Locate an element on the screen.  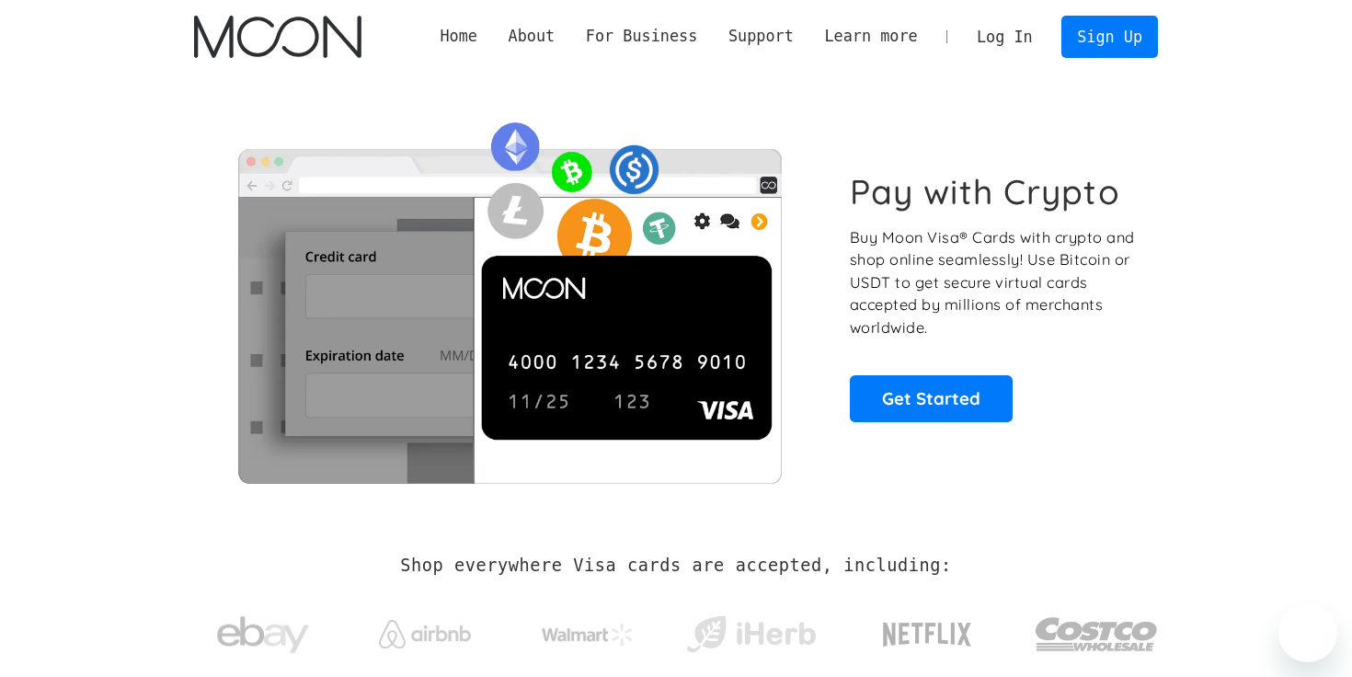
img: Netflix is located at coordinates (927, 635).